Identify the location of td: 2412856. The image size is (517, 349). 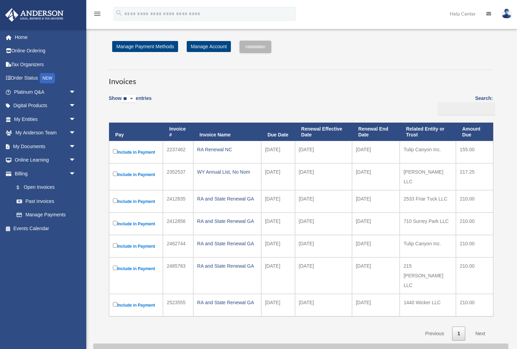
(178, 224).